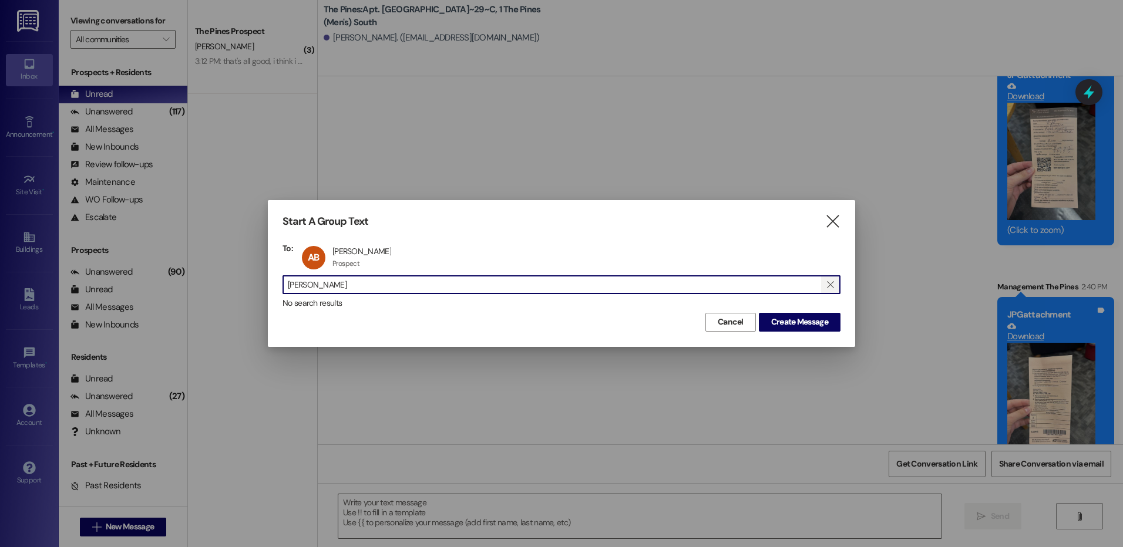 The height and width of the screenshot is (547, 1123). I want to click on span: Cancel, so click(730, 322).